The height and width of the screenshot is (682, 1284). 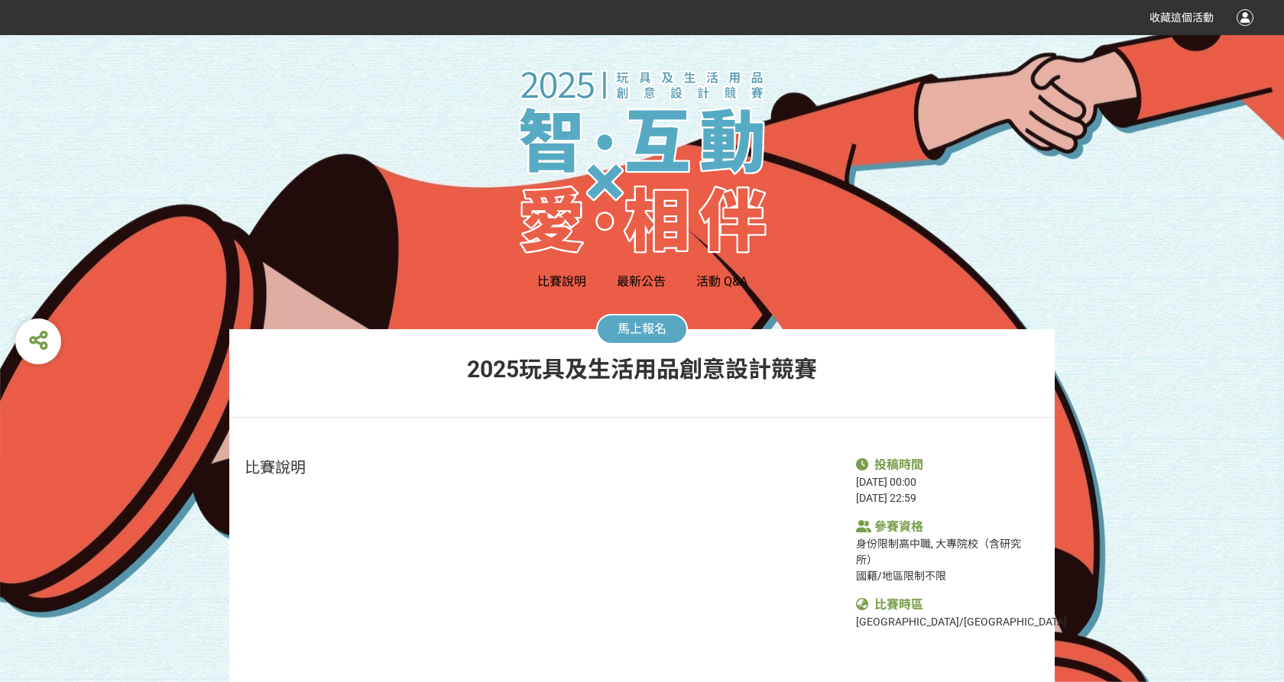 I want to click on button: 馬上報名, so click(x=642, y=329).